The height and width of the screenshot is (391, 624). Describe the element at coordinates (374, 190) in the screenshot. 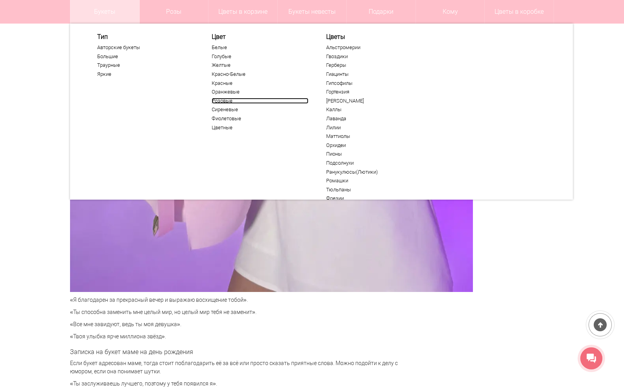

I see `a: Тюльпаны` at that location.